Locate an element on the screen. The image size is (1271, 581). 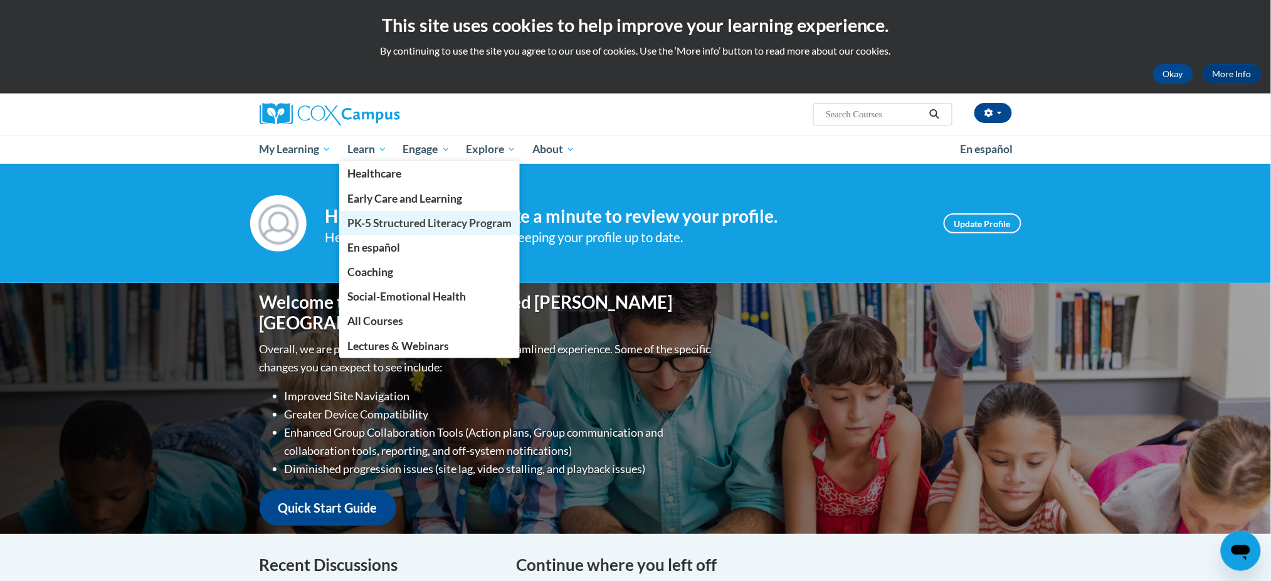
a: Lectures & Webinars is located at coordinates (430, 346).